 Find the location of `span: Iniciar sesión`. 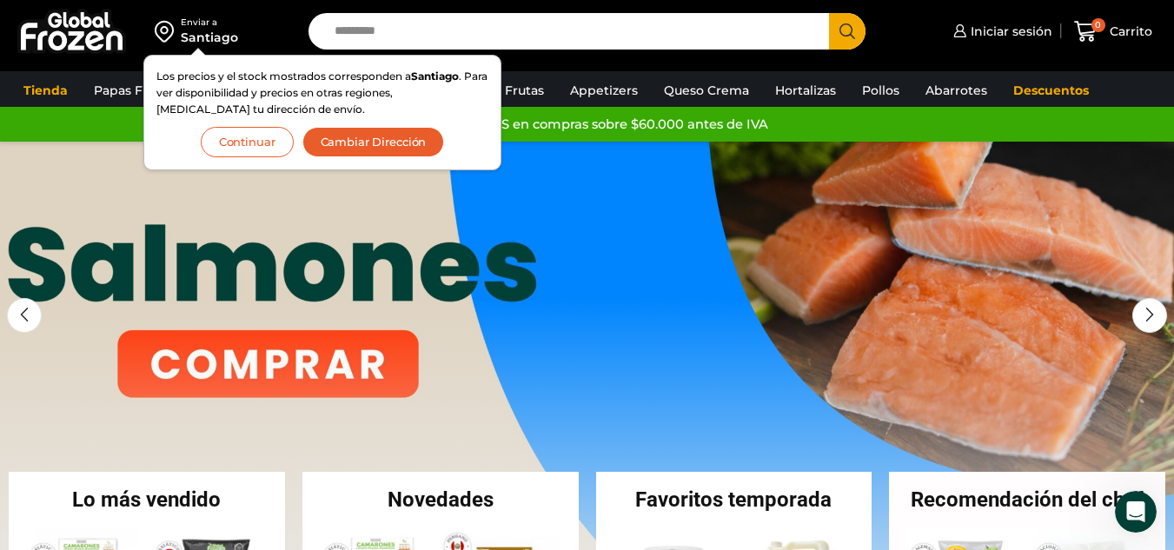

span: Iniciar sesión is located at coordinates (1009, 31).